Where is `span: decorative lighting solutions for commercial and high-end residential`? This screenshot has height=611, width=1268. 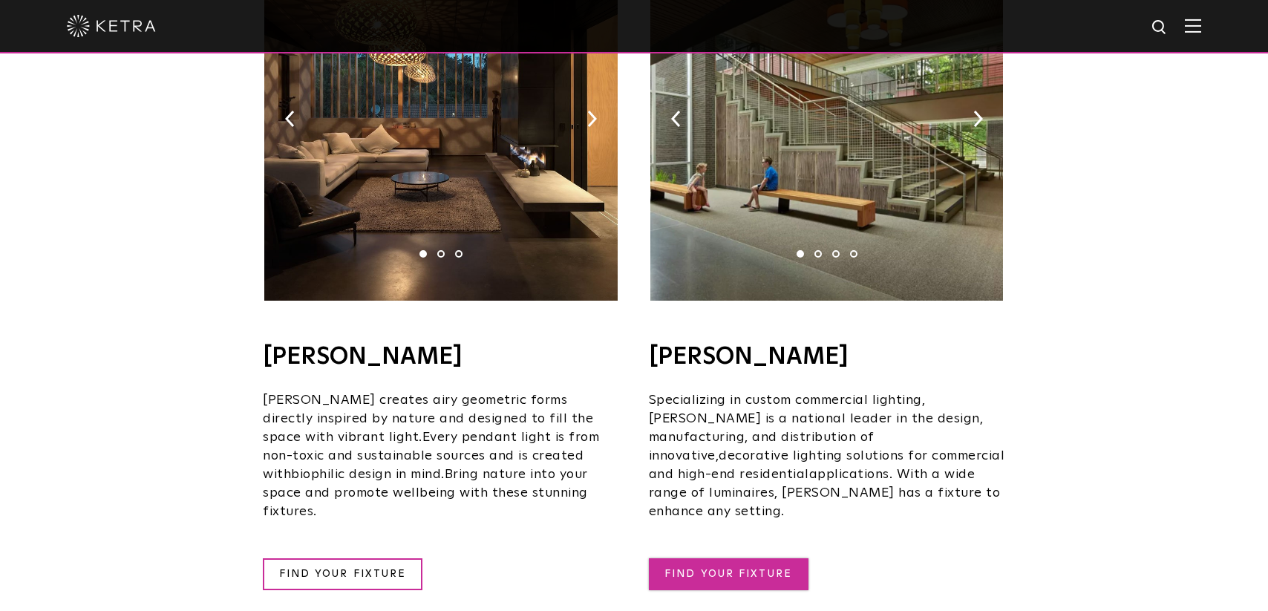 span: decorative lighting solutions for commercial and high-end residential is located at coordinates (827, 465).